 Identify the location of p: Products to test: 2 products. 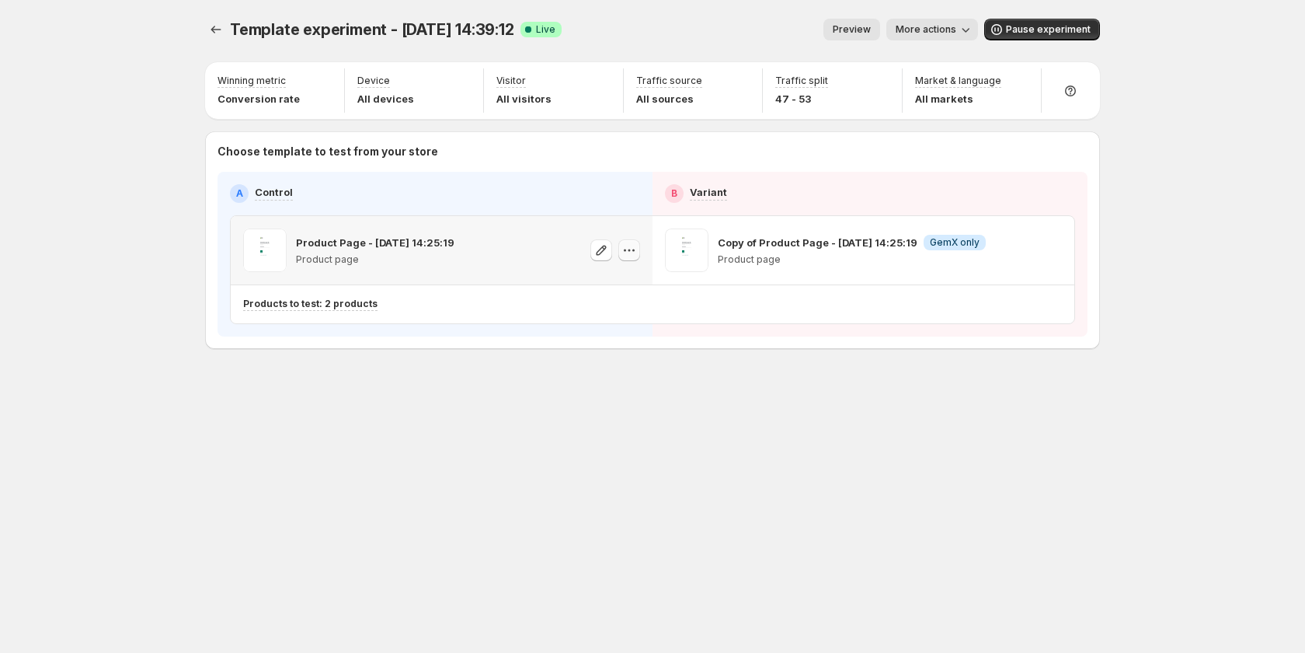
(310, 304).